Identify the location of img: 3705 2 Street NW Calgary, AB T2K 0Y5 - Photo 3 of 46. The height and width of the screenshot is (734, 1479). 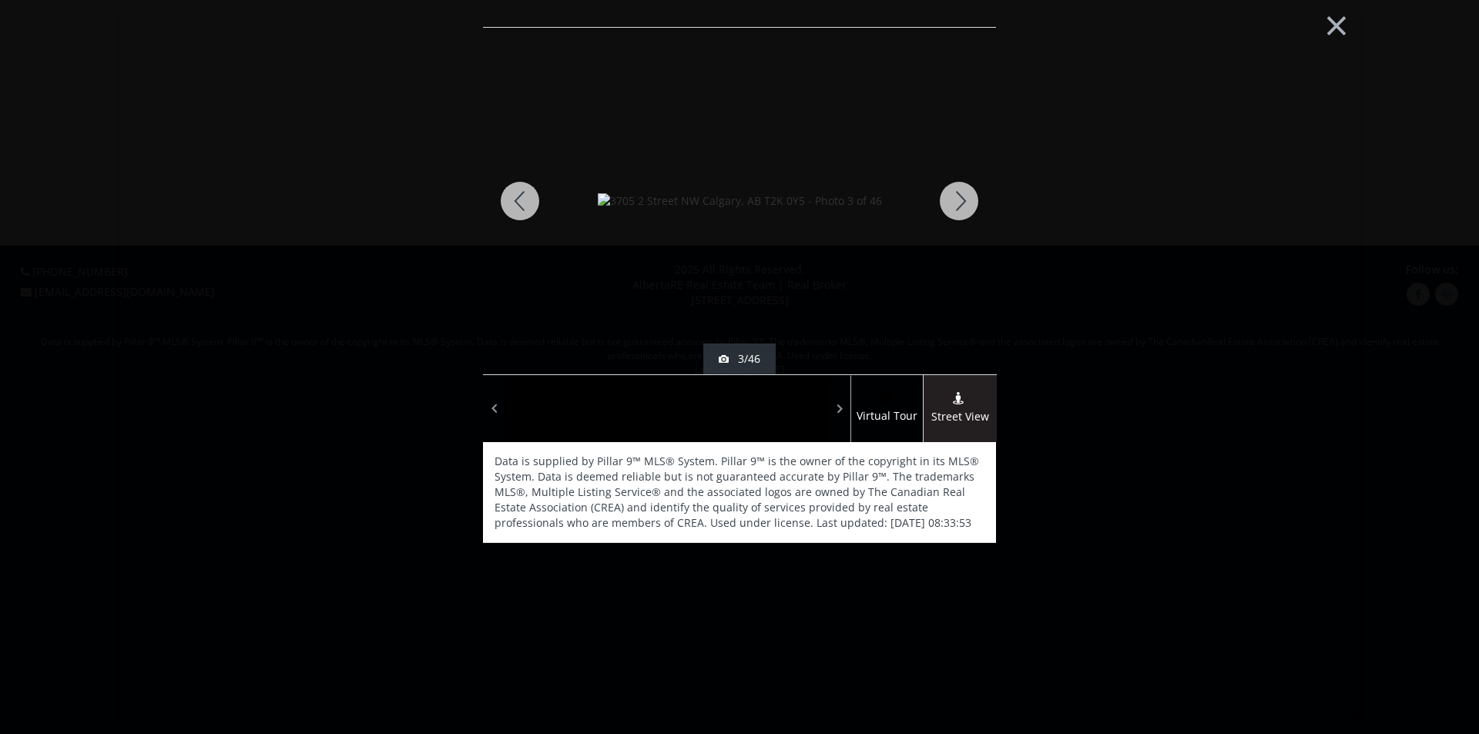
(740, 201).